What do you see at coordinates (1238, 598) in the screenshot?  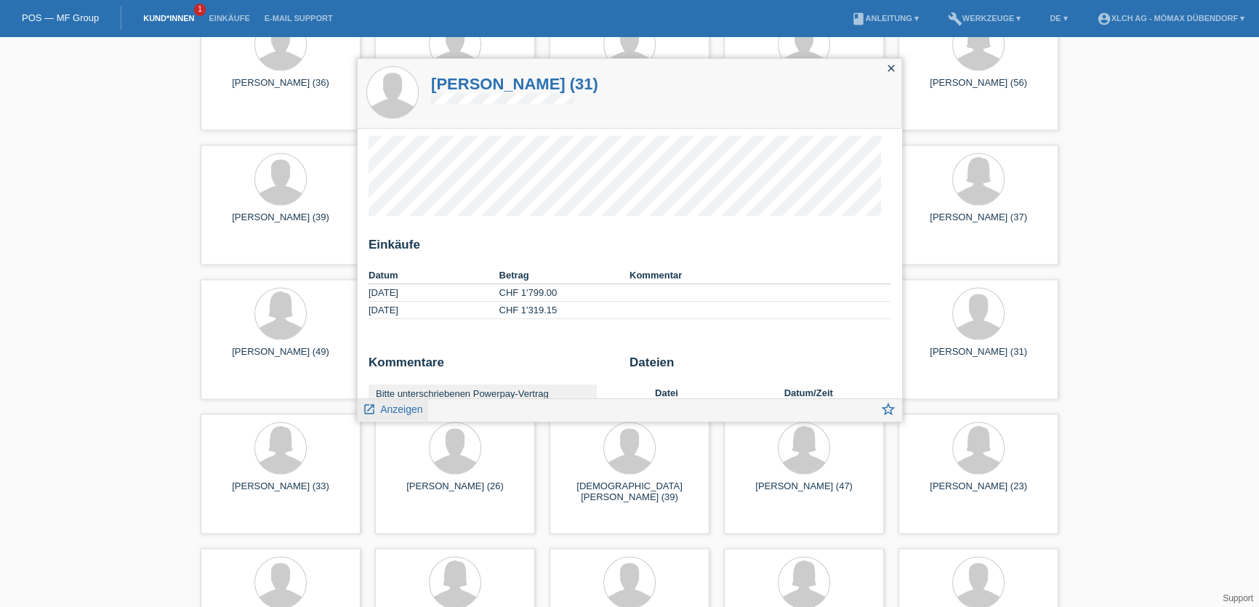 I see `a: Support` at bounding box center [1238, 598].